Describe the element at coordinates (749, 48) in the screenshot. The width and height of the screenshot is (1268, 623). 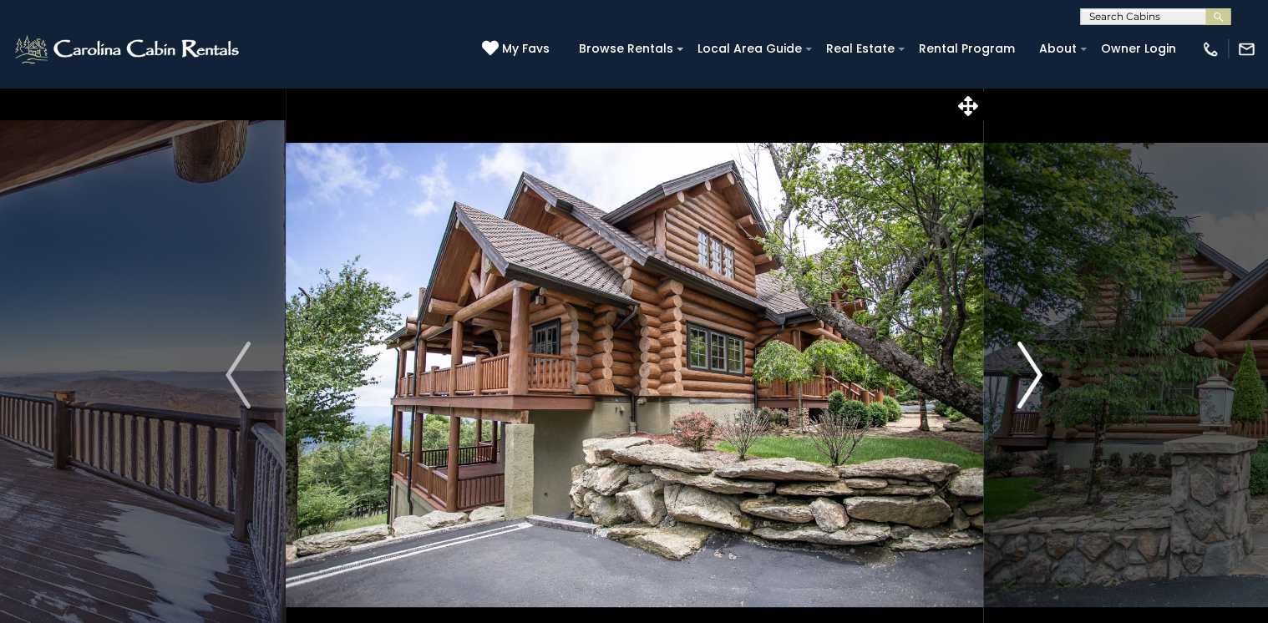
I see `a: Local Area Guide` at that location.